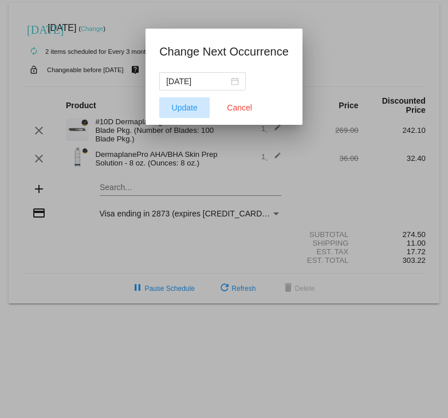 This screenshot has width=448, height=418. Describe the element at coordinates (184, 108) in the screenshot. I see `button: Update` at that location.